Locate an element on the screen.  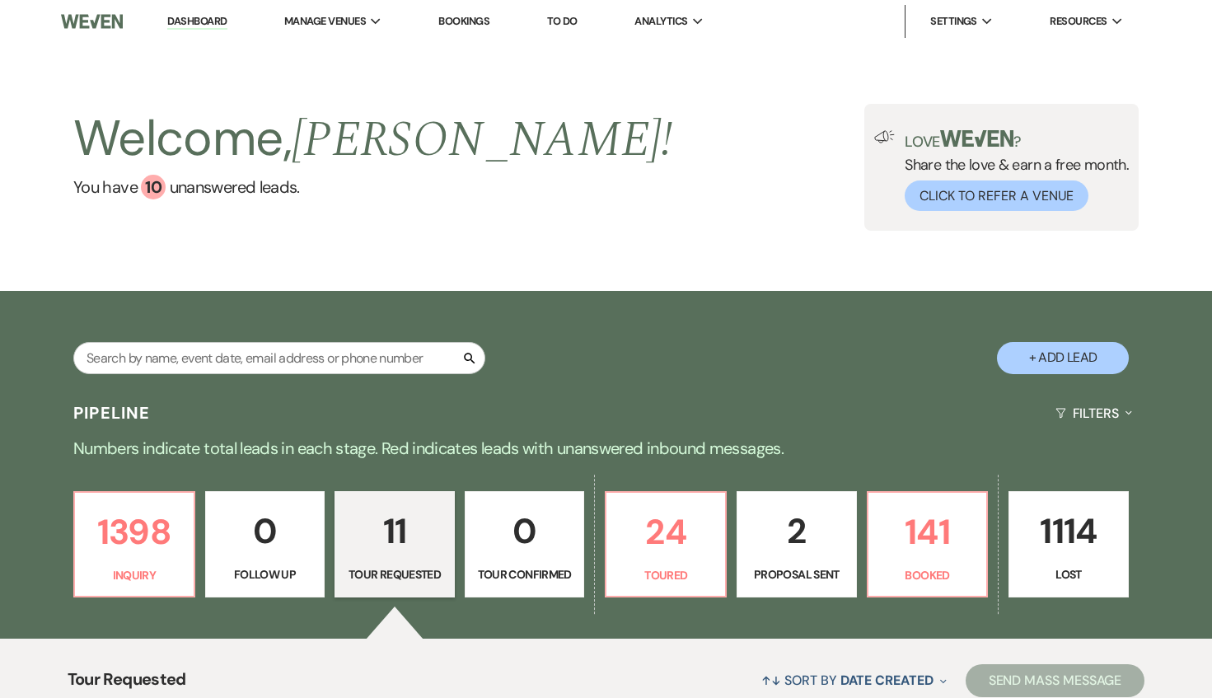
img: loud-speaker-illustration.svg is located at coordinates (884, 137).